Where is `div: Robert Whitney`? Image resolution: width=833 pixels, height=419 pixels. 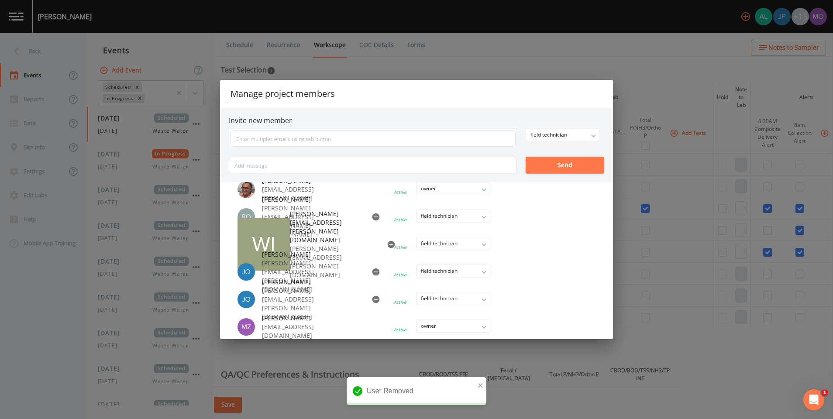 div: Robert Whitney is located at coordinates (250, 217).